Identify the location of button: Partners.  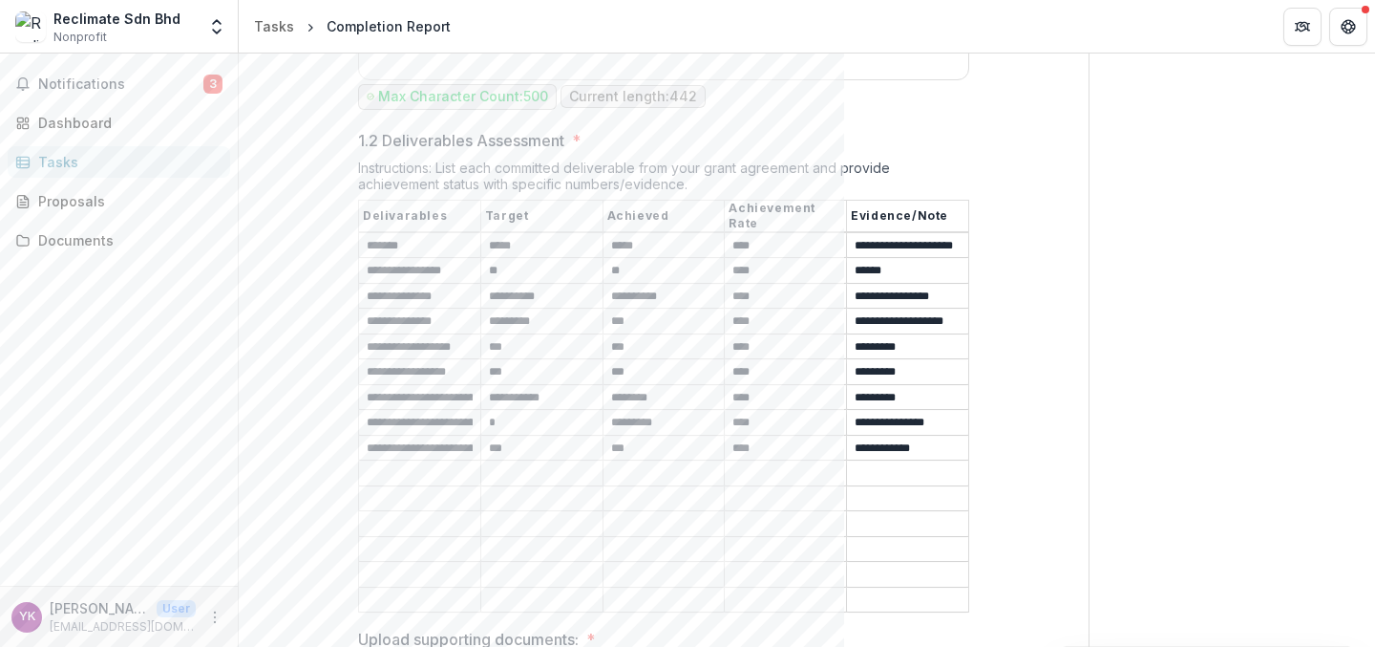
(1303, 27).